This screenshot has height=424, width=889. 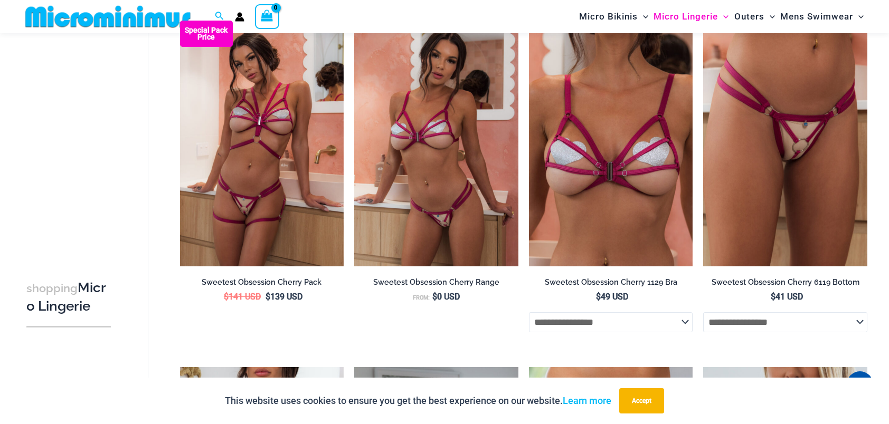 What do you see at coordinates (421, 298) in the screenshot?
I see `span: From:` at bounding box center [421, 298].